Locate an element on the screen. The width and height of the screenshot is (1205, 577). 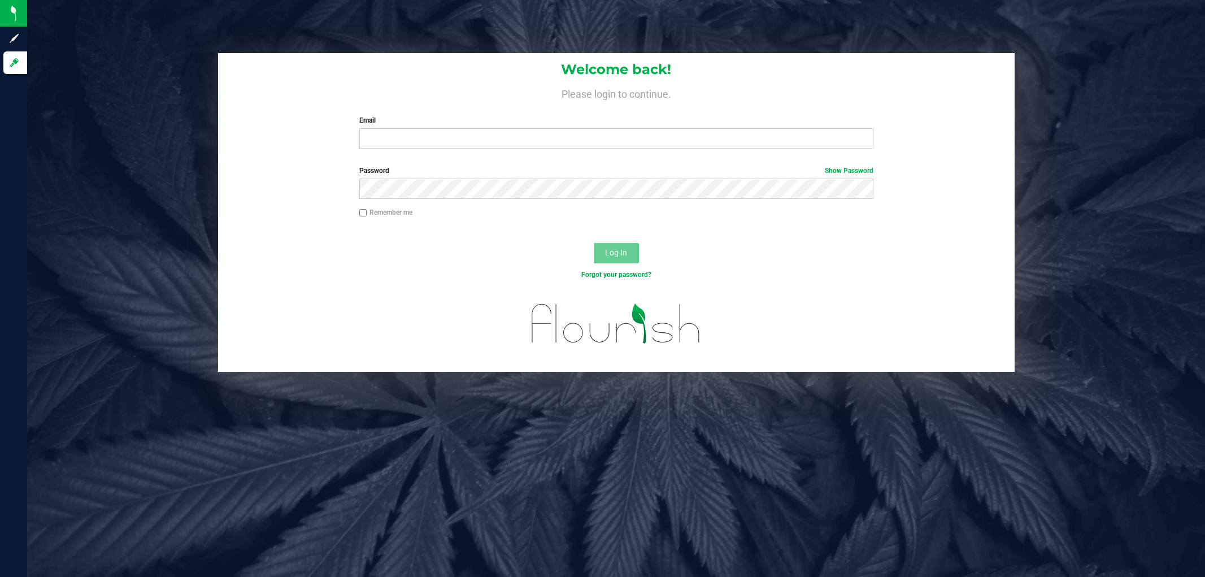
label: Remember me is located at coordinates (386, 212).